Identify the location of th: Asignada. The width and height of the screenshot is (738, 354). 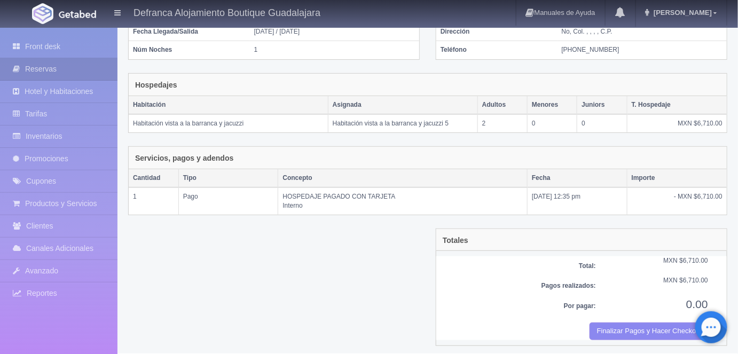
(403, 105).